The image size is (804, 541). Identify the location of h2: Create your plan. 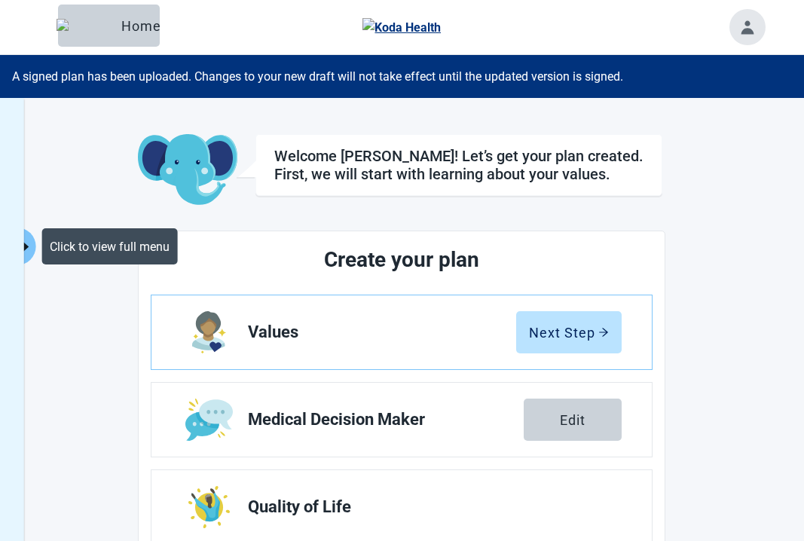
(401, 260).